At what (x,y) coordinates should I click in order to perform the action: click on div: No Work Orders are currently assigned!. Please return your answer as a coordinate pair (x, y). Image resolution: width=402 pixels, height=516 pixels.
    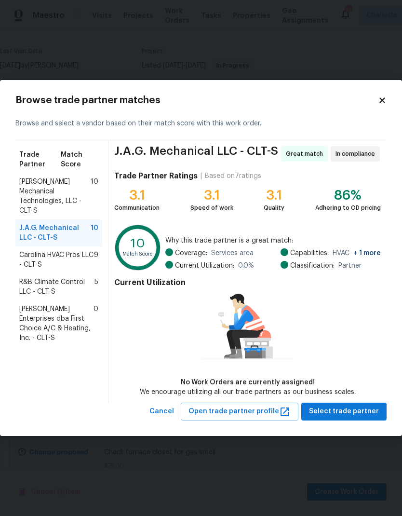
    Looking at the image, I should click on (248, 383).